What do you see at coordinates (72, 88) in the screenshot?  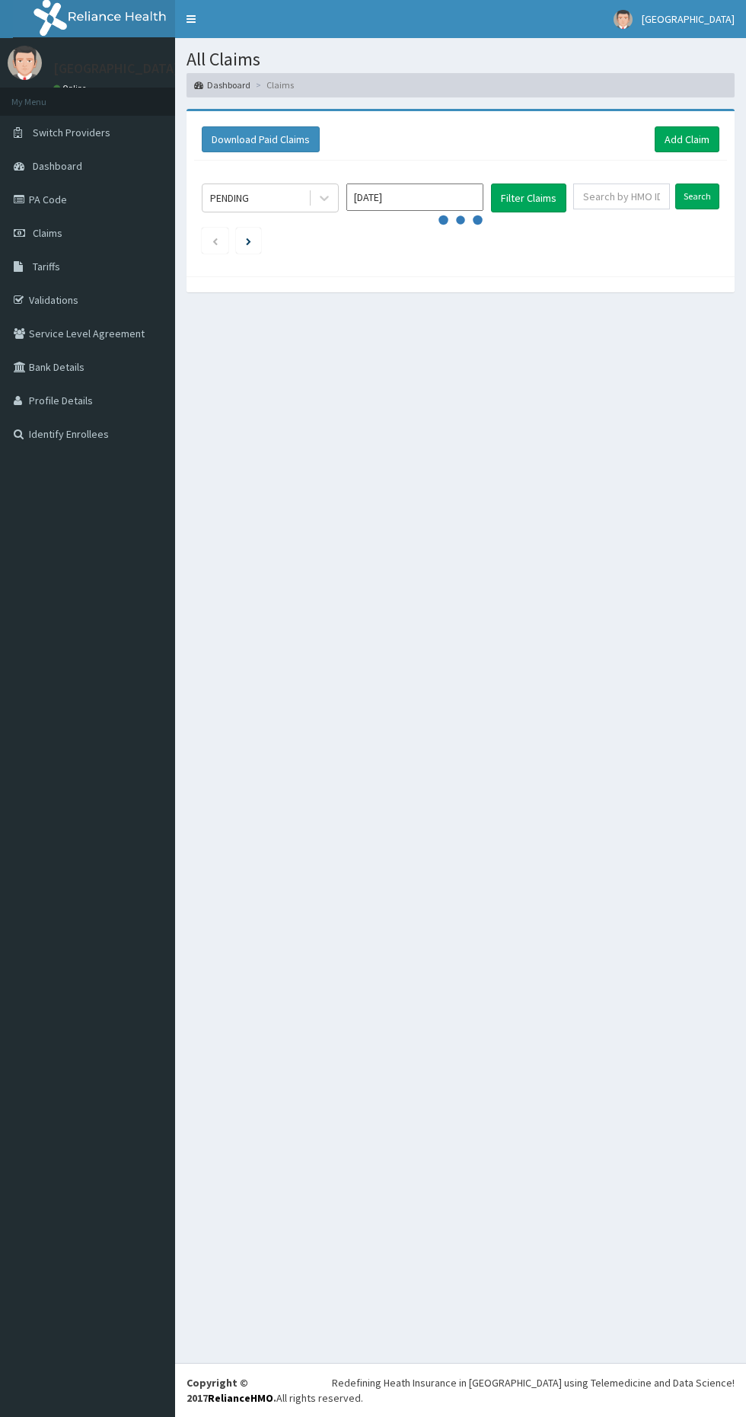 I see `a: Online` at bounding box center [72, 88].